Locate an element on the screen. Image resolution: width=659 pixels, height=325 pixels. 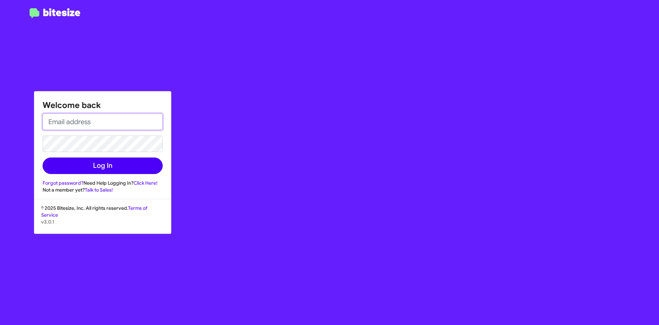
div: Not a member yet? is located at coordinates (103, 190).